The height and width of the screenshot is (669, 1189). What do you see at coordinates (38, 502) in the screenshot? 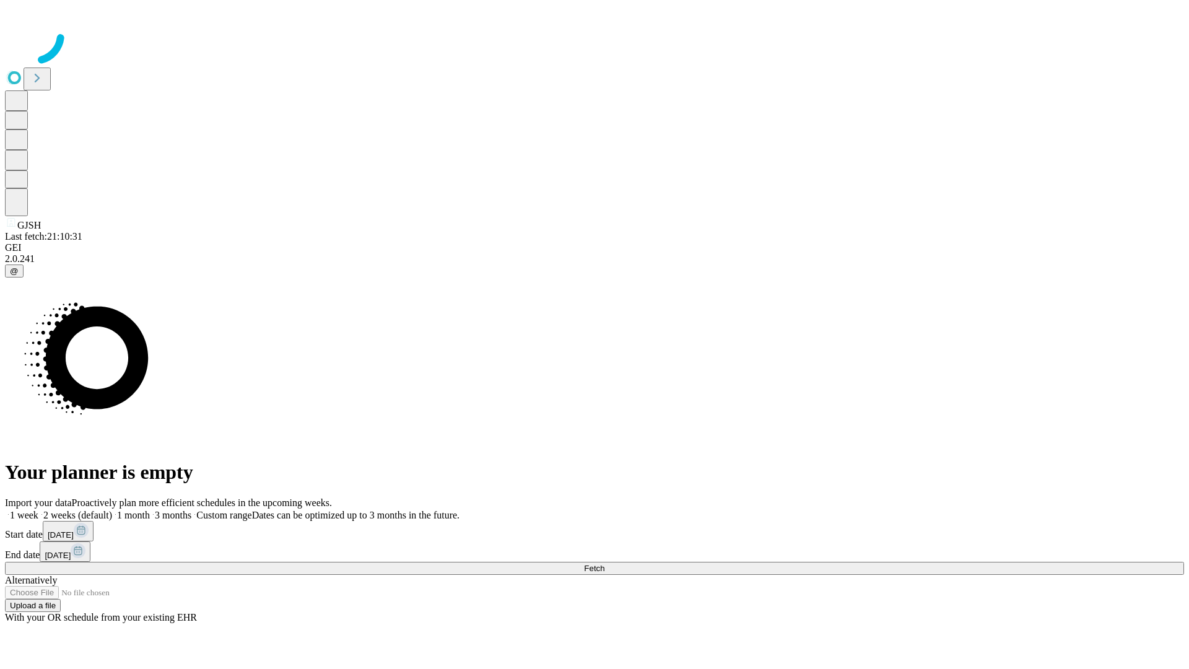
I see `span: Import your data` at bounding box center [38, 502].